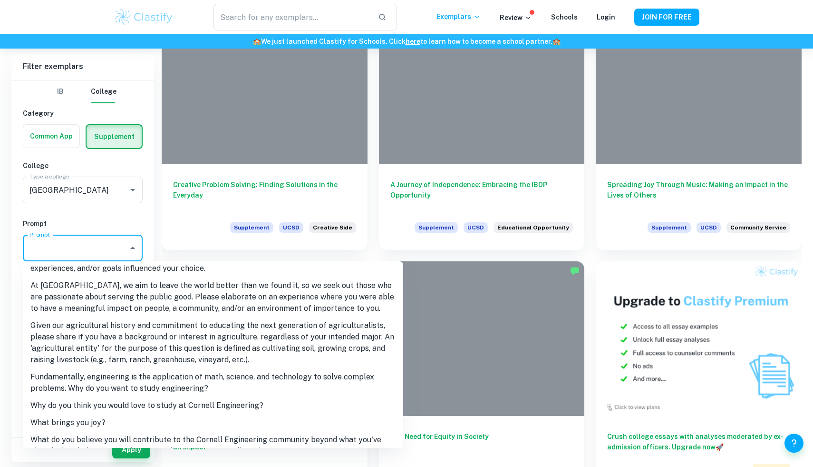  I want to click on span: Creative Side, so click(332, 227).